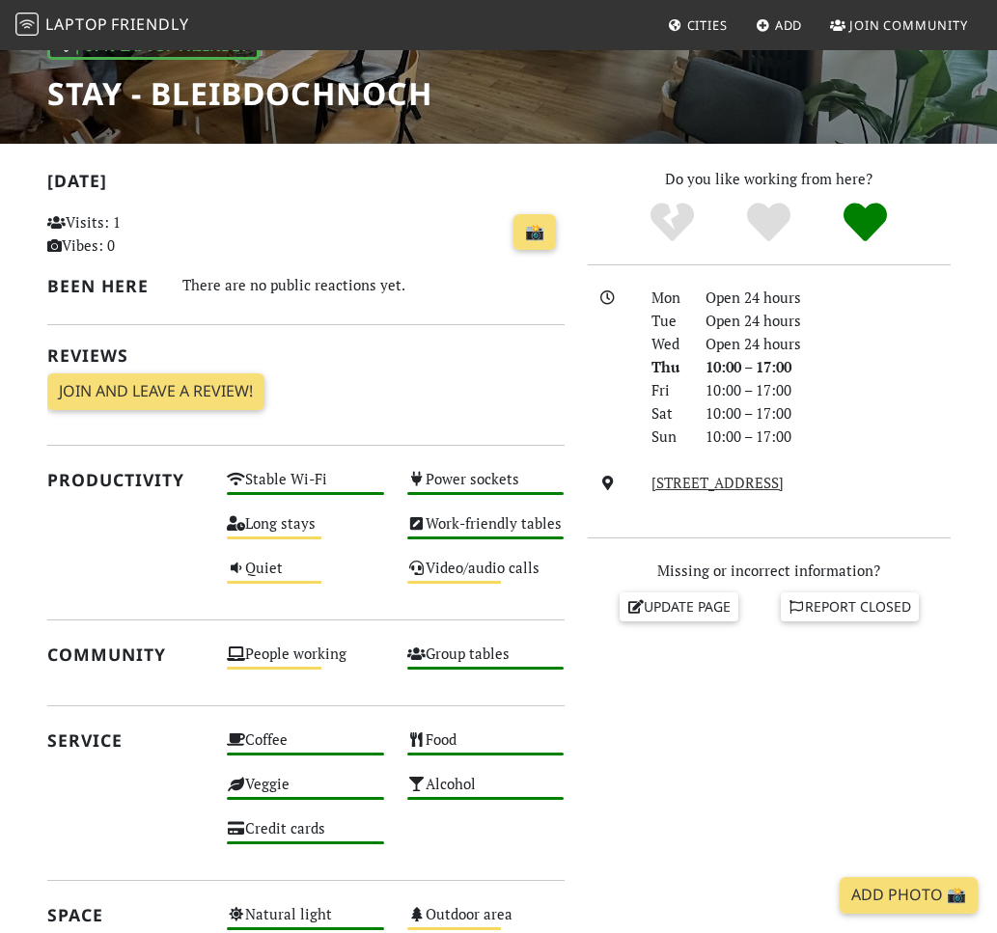  What do you see at coordinates (125, 915) in the screenshot?
I see `h2: Space` at bounding box center [125, 915].